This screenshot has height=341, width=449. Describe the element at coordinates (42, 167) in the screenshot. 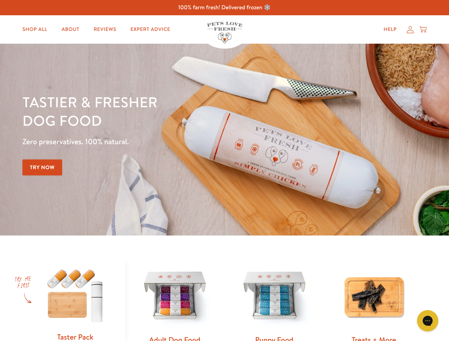

I see `a: Try Now` at that location.